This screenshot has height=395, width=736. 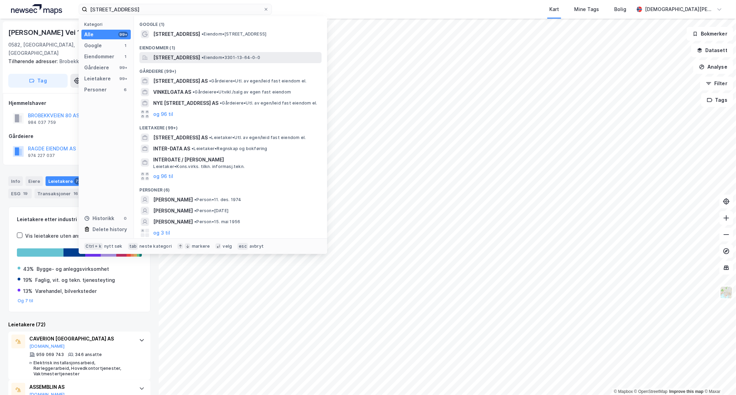 I want to click on button: Tag, so click(x=38, y=81).